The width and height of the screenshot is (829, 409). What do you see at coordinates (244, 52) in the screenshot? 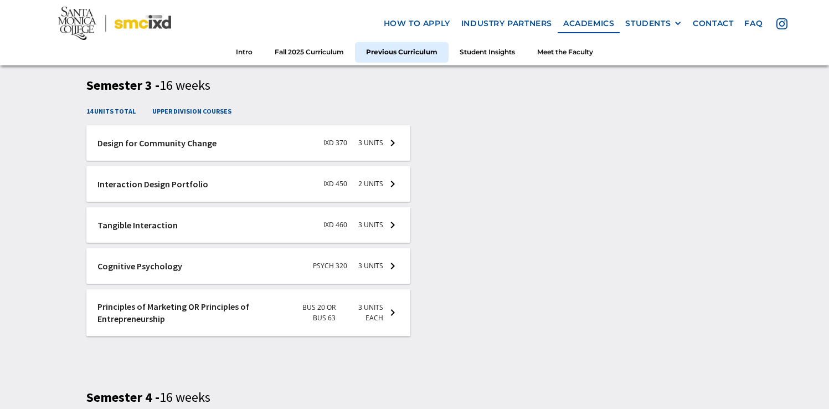
I see `a: Intro` at bounding box center [244, 52].